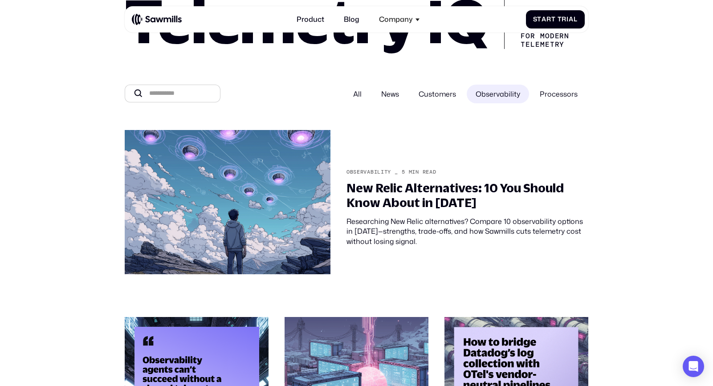 This screenshot has height=386, width=713. Describe the element at coordinates (357, 94) in the screenshot. I see `span: All` at that location.